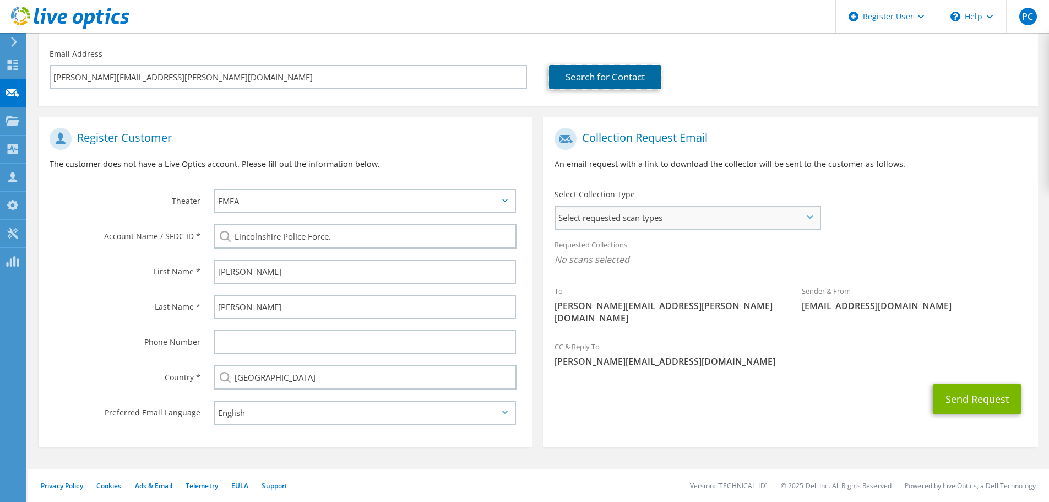 Image resolution: width=1049 pixels, height=502 pixels. I want to click on p: An email request with a link to download the collector will be sent to the customer as follows., so click(790, 164).